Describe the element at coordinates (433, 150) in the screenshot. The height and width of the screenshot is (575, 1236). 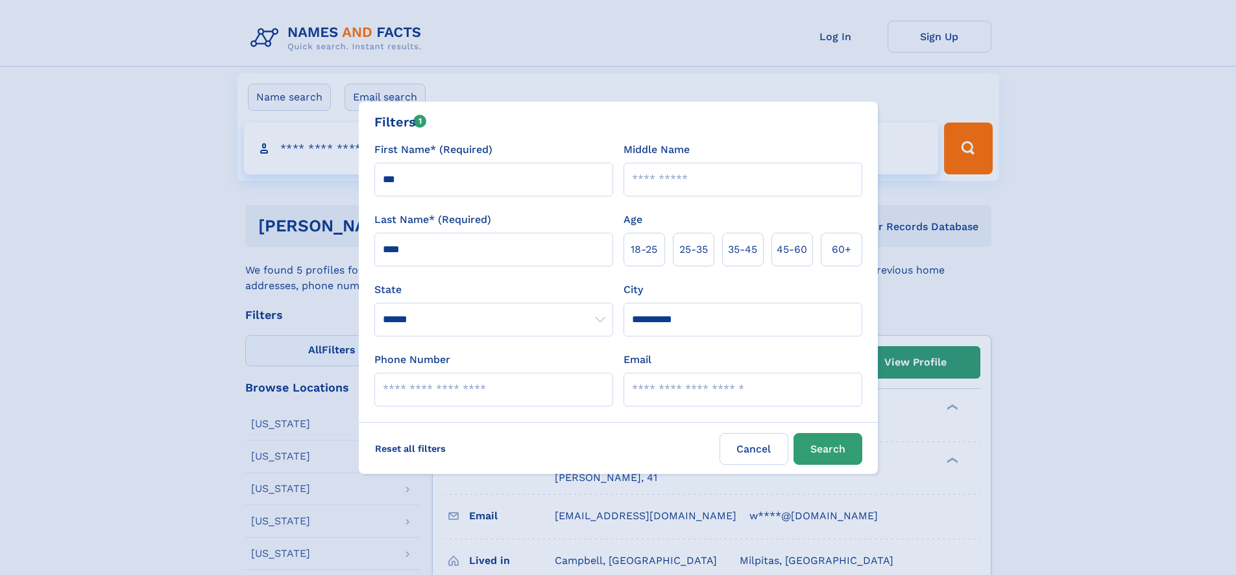
I see `label: First Name* (Required)` at that location.